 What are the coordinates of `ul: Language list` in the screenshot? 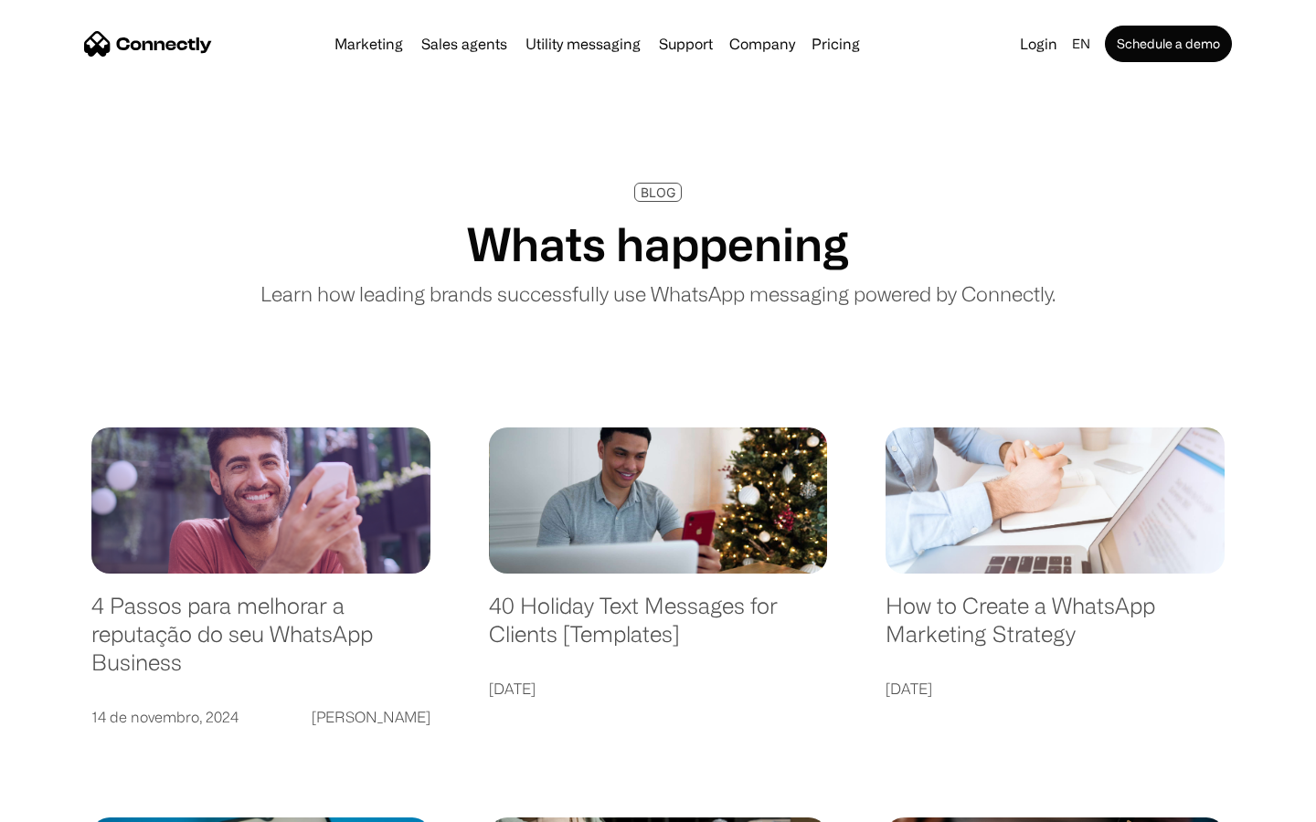 It's located at (73, 803).